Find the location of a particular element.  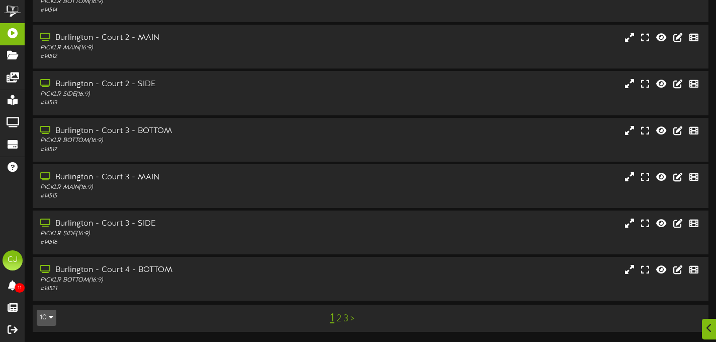

div: # 14515 is located at coordinates (174, 196).